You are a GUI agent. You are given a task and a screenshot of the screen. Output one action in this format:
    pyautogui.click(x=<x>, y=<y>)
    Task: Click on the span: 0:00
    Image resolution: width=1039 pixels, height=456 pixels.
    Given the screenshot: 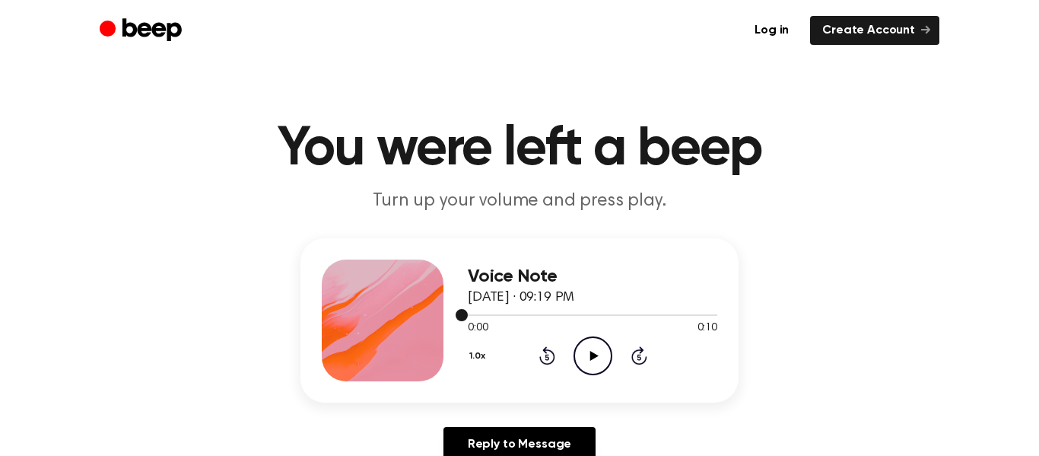 What is the action you would take?
    pyautogui.click(x=478, y=328)
    